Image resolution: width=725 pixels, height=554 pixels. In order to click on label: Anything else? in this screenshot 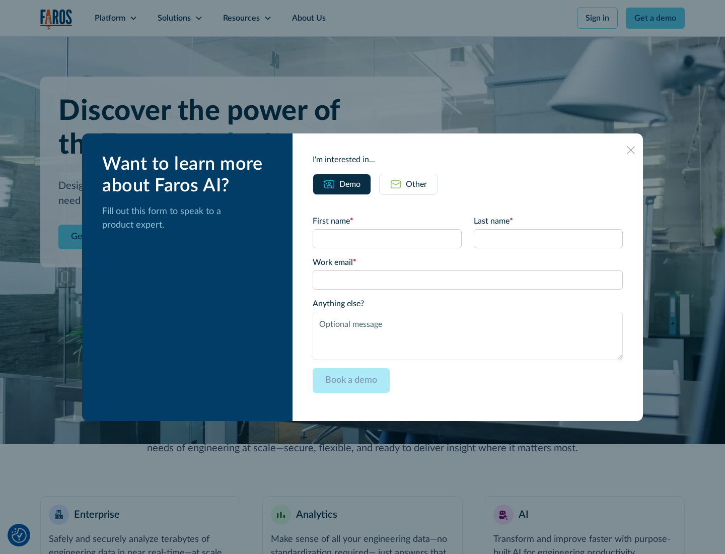, I will do `click(468, 304)`.